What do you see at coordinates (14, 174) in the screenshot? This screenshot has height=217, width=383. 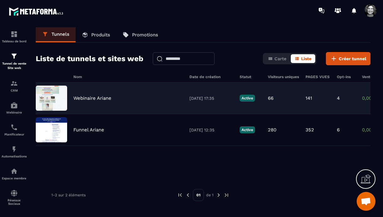 I see `a: automationsautomationsEspace membre` at bounding box center [14, 174].